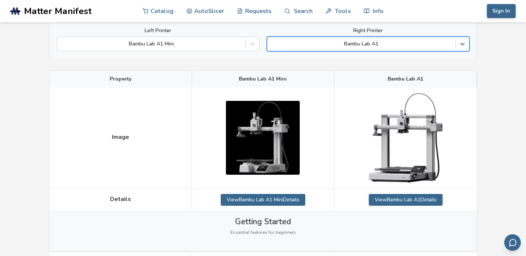 Image resolution: width=526 pixels, height=256 pixels. What do you see at coordinates (368, 31) in the screenshot?
I see `label: Right Printer` at bounding box center [368, 31].